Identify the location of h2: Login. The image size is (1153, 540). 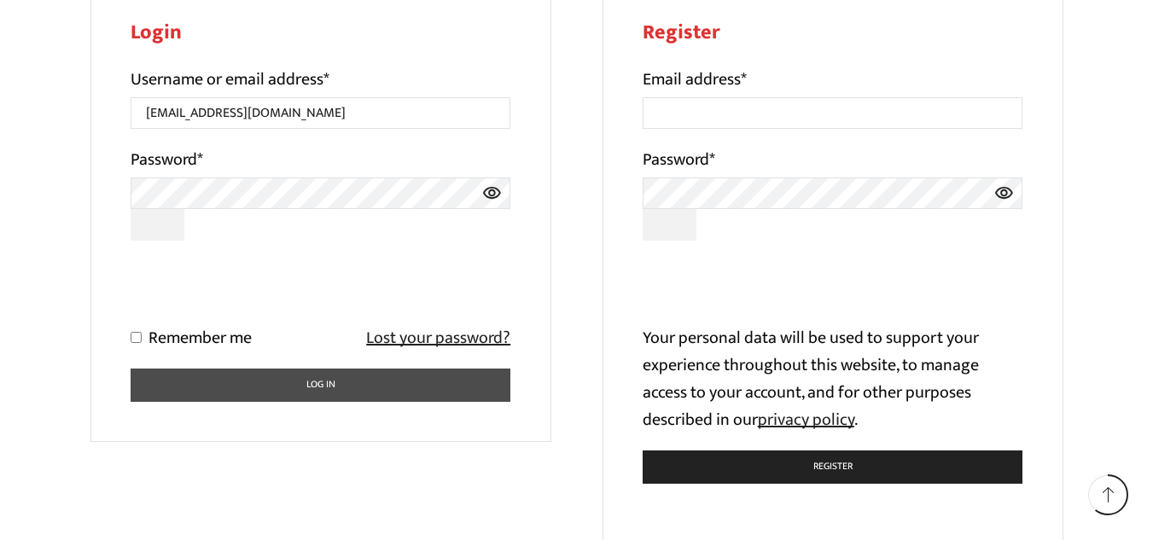
(321, 32).